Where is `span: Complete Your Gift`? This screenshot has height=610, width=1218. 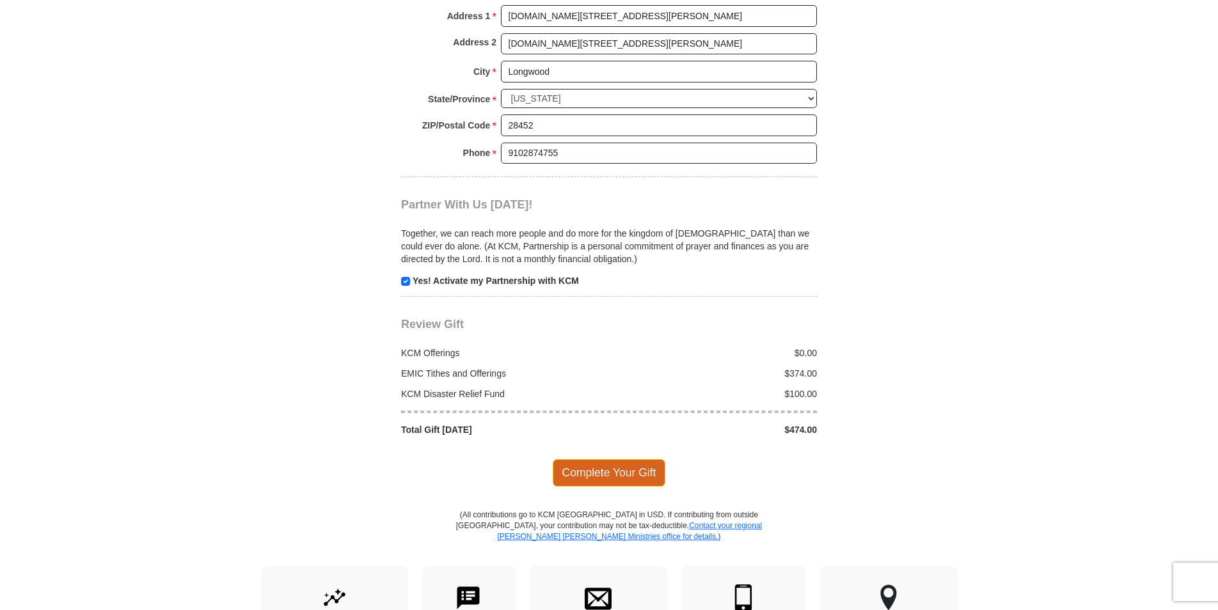 span: Complete Your Gift is located at coordinates (609, 473).